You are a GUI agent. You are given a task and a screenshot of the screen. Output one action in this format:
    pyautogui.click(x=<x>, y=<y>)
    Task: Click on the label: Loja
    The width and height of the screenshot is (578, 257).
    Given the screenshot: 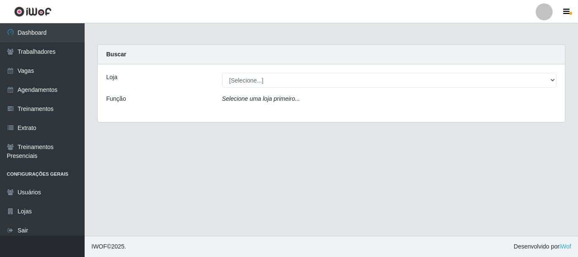 What is the action you would take?
    pyautogui.click(x=112, y=77)
    